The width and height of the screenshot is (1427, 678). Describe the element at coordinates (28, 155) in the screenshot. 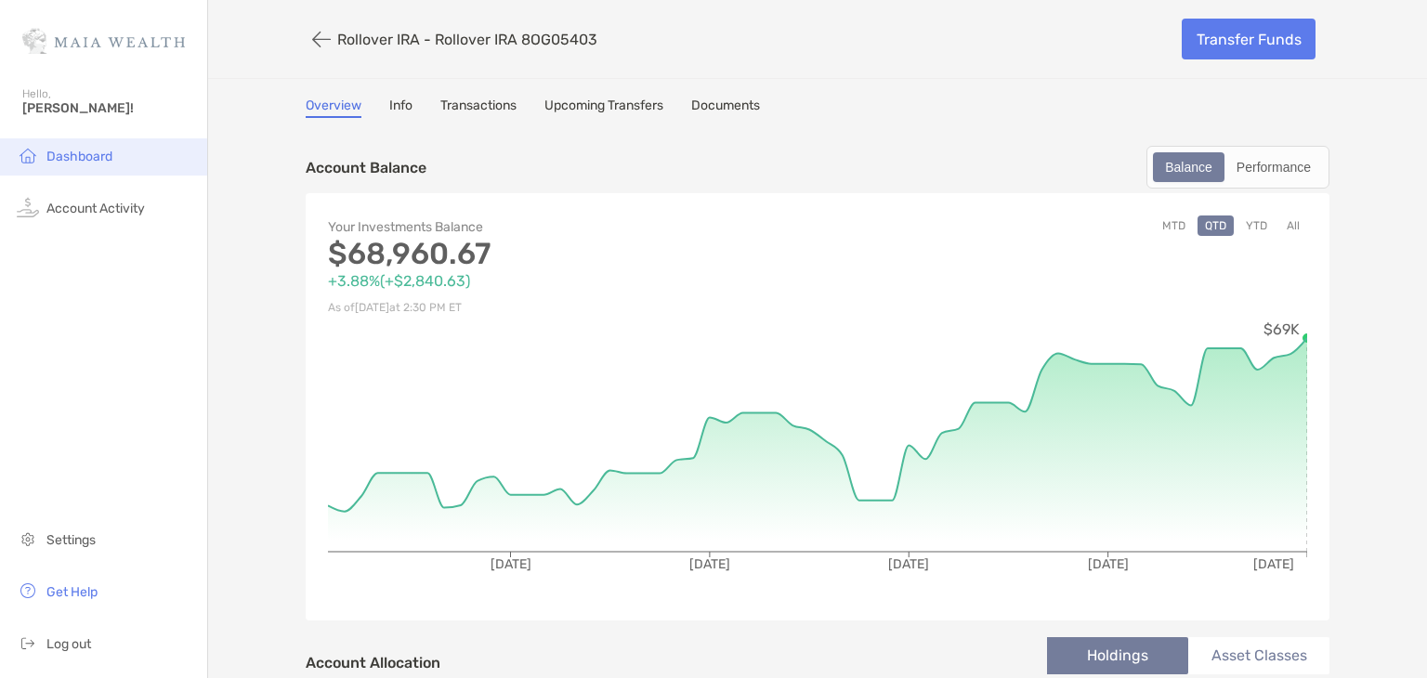

I see `img: household icon` at that location.